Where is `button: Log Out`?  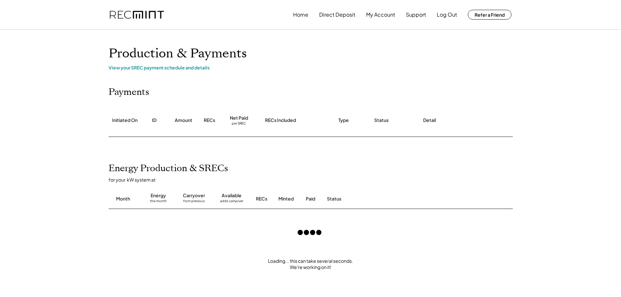 button: Log Out is located at coordinates (447, 15).